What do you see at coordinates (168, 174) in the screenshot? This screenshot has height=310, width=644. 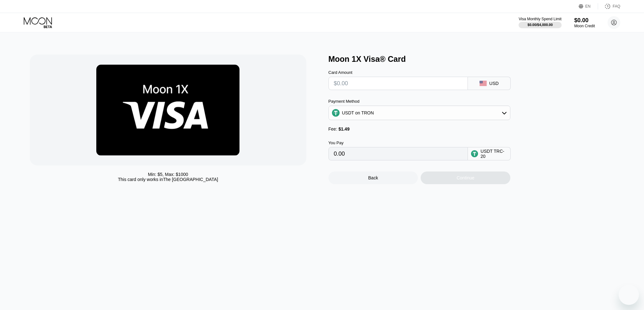 I see `div: Min: $ 5 , Max: $ 1000` at bounding box center [168, 174].